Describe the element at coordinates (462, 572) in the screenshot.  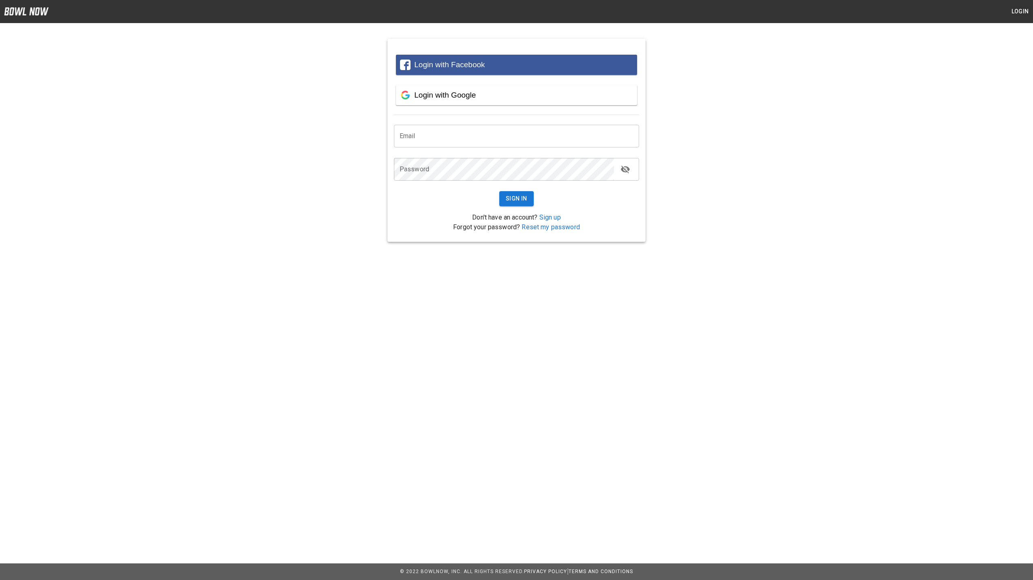
I see `span: © 2022 BowlNow, Inc. All Rights Reserved.` at that location.